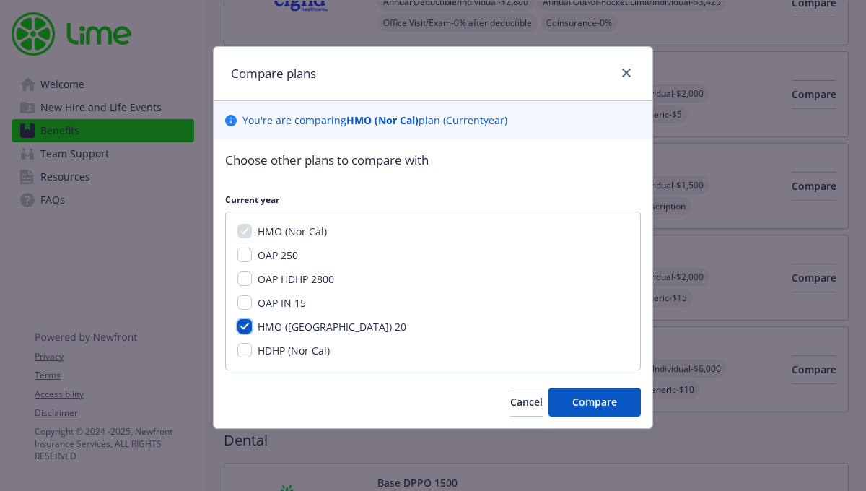 The height and width of the screenshot is (491, 866). What do you see at coordinates (433, 199) in the screenshot?
I see `p: Current year` at bounding box center [433, 199].